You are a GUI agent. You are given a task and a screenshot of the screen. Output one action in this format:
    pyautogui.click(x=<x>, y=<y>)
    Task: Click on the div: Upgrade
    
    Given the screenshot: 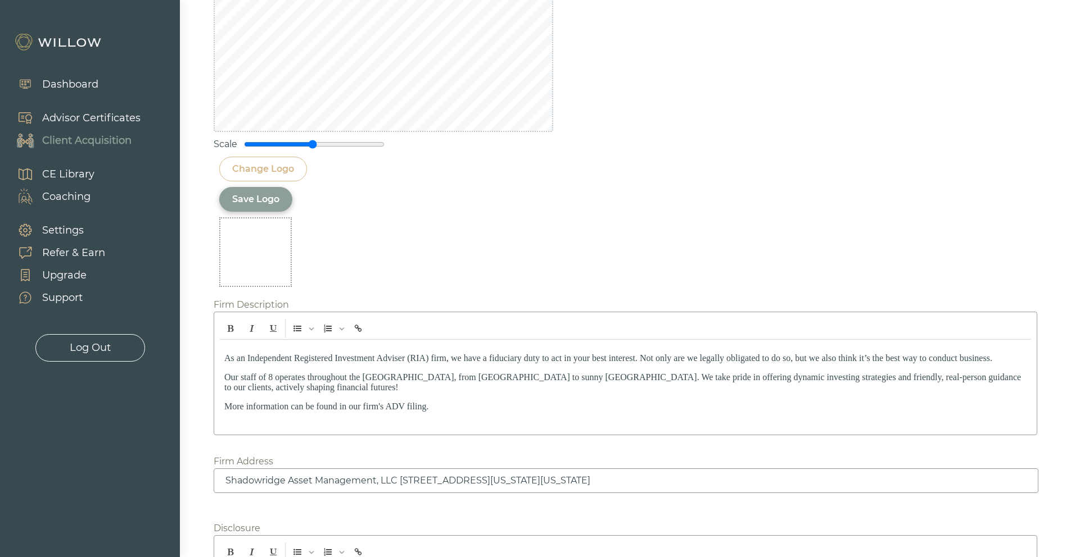 What is the action you would take?
    pyautogui.click(x=64, y=275)
    